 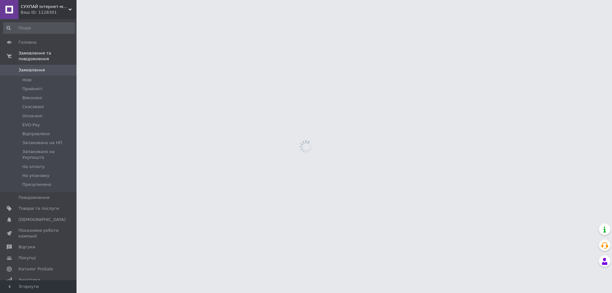 What do you see at coordinates (34, 198) in the screenshot?
I see `span: Повідомлення` at bounding box center [34, 198].